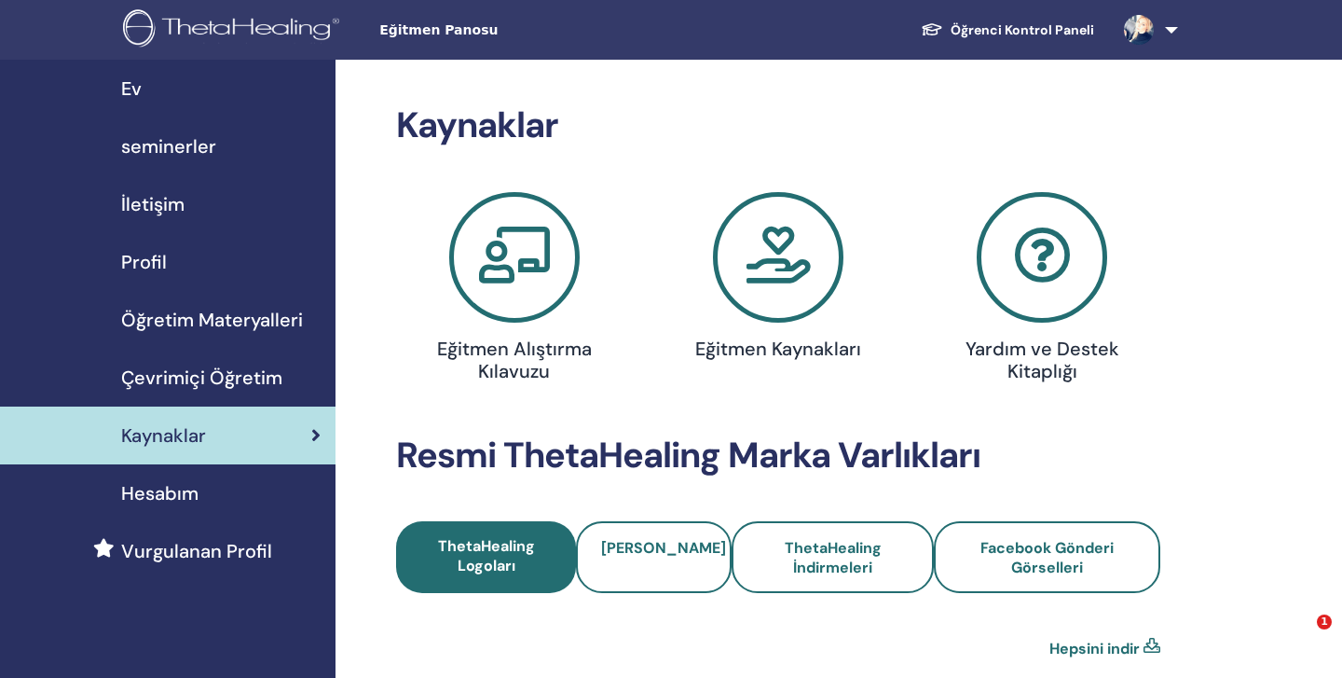 Image resolution: width=1342 pixels, height=678 pixels. I want to click on h4: Eğitmen Kaynakları, so click(778, 349).